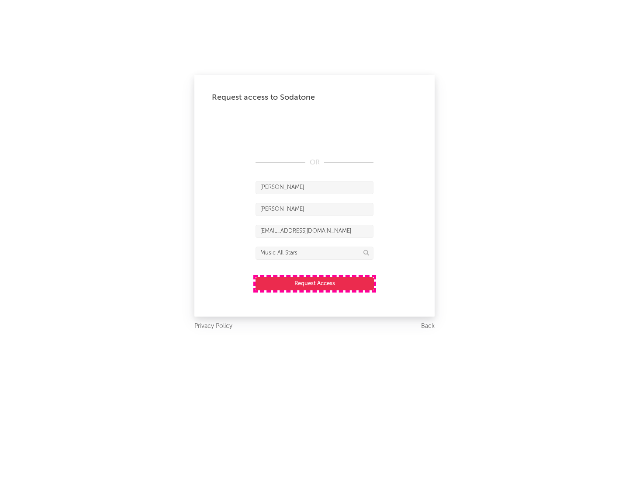  I want to click on div: OR, so click(315, 163).